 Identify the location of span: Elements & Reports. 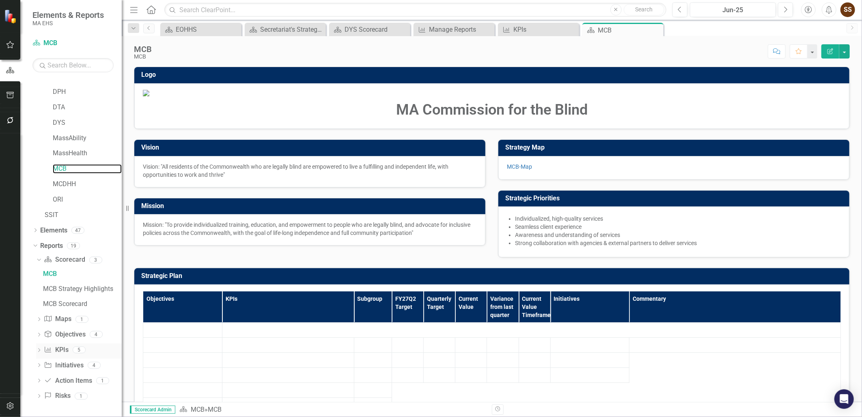
(68, 15).